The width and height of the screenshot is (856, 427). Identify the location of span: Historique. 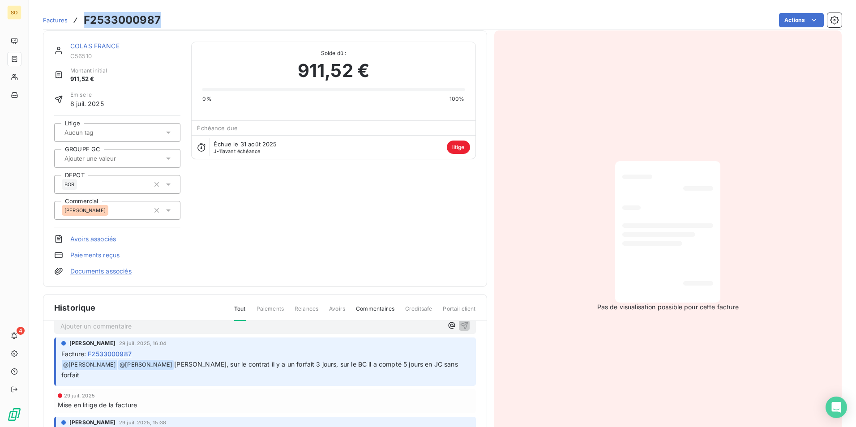
(75, 307).